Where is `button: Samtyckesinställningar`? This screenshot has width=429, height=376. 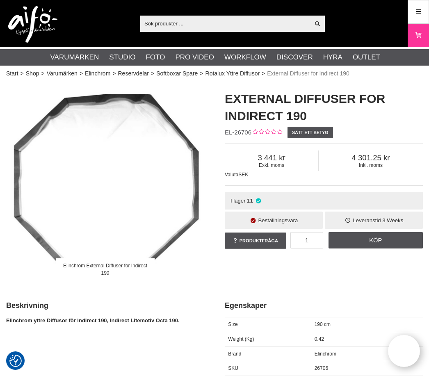 button: Samtyckesinställningar is located at coordinates (16, 361).